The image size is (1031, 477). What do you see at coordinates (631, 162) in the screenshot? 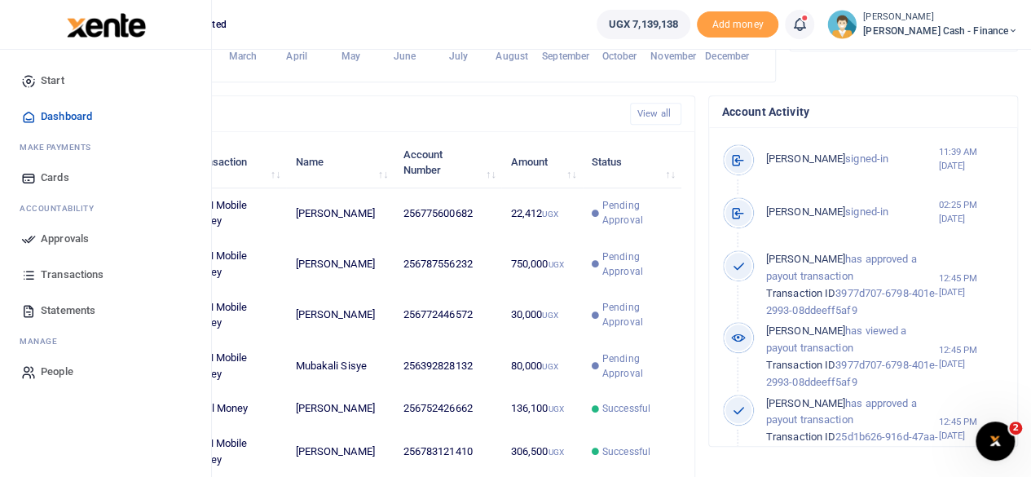
I see `th: Status: activate to sort column ascending` at bounding box center [631, 162].